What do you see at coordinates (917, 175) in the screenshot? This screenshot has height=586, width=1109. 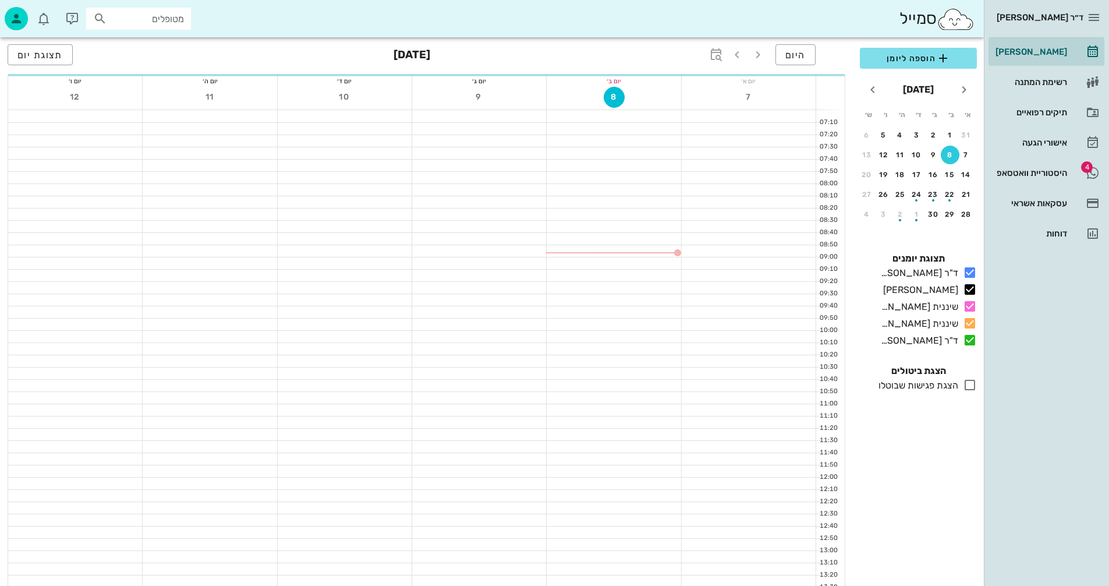 I see `div: 17` at bounding box center [917, 175].